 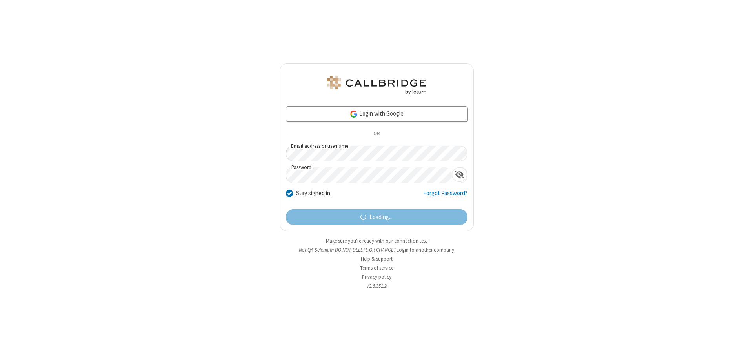 I want to click on button: Loading..., so click(x=377, y=217).